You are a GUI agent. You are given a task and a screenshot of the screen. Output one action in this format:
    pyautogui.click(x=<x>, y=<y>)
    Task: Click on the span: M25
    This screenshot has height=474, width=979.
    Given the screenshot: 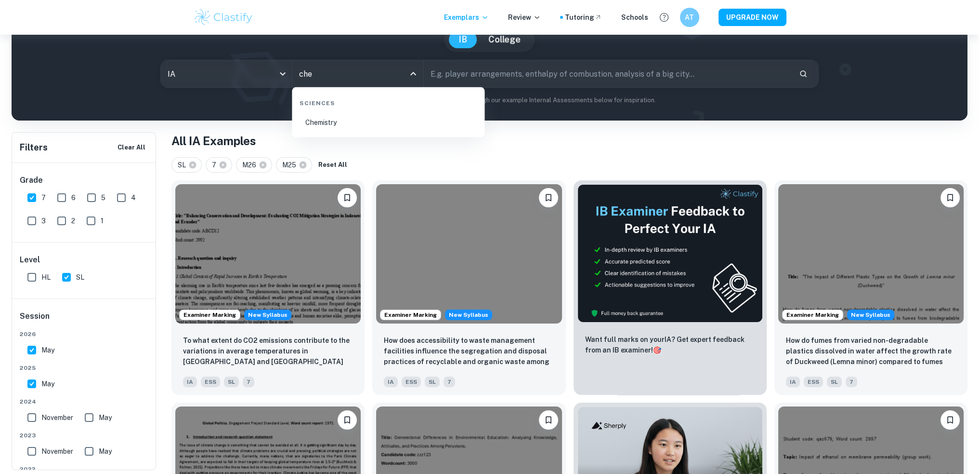 What is the action you would take?
    pyautogui.click(x=291, y=165)
    